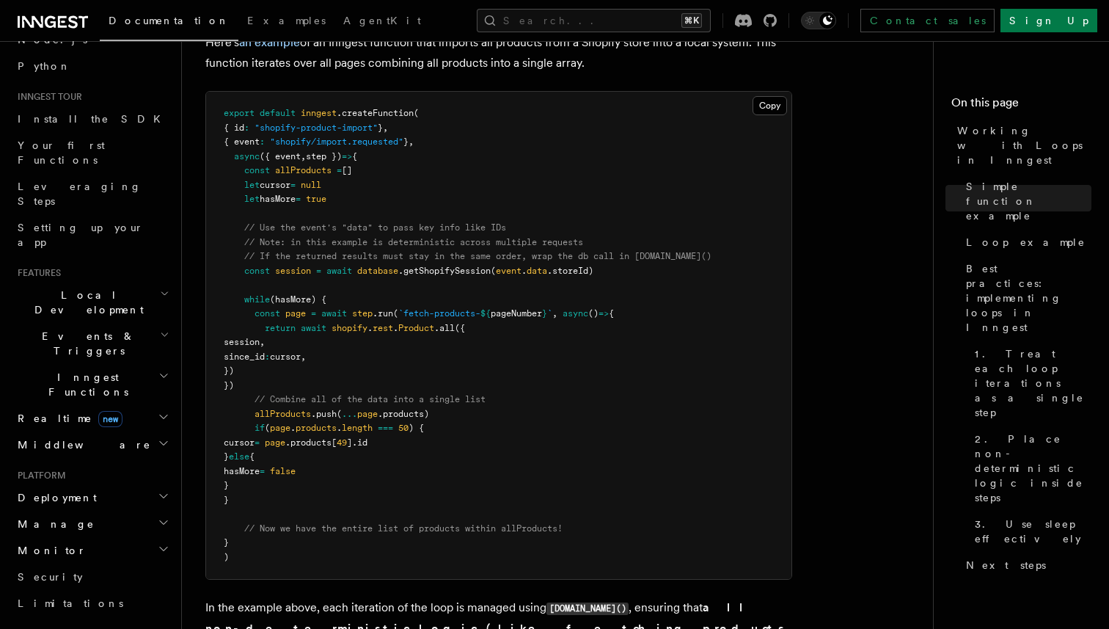 The width and height of the screenshot is (1109, 629). Describe the element at coordinates (92, 153) in the screenshot. I see `a: Your first Functions` at that location.